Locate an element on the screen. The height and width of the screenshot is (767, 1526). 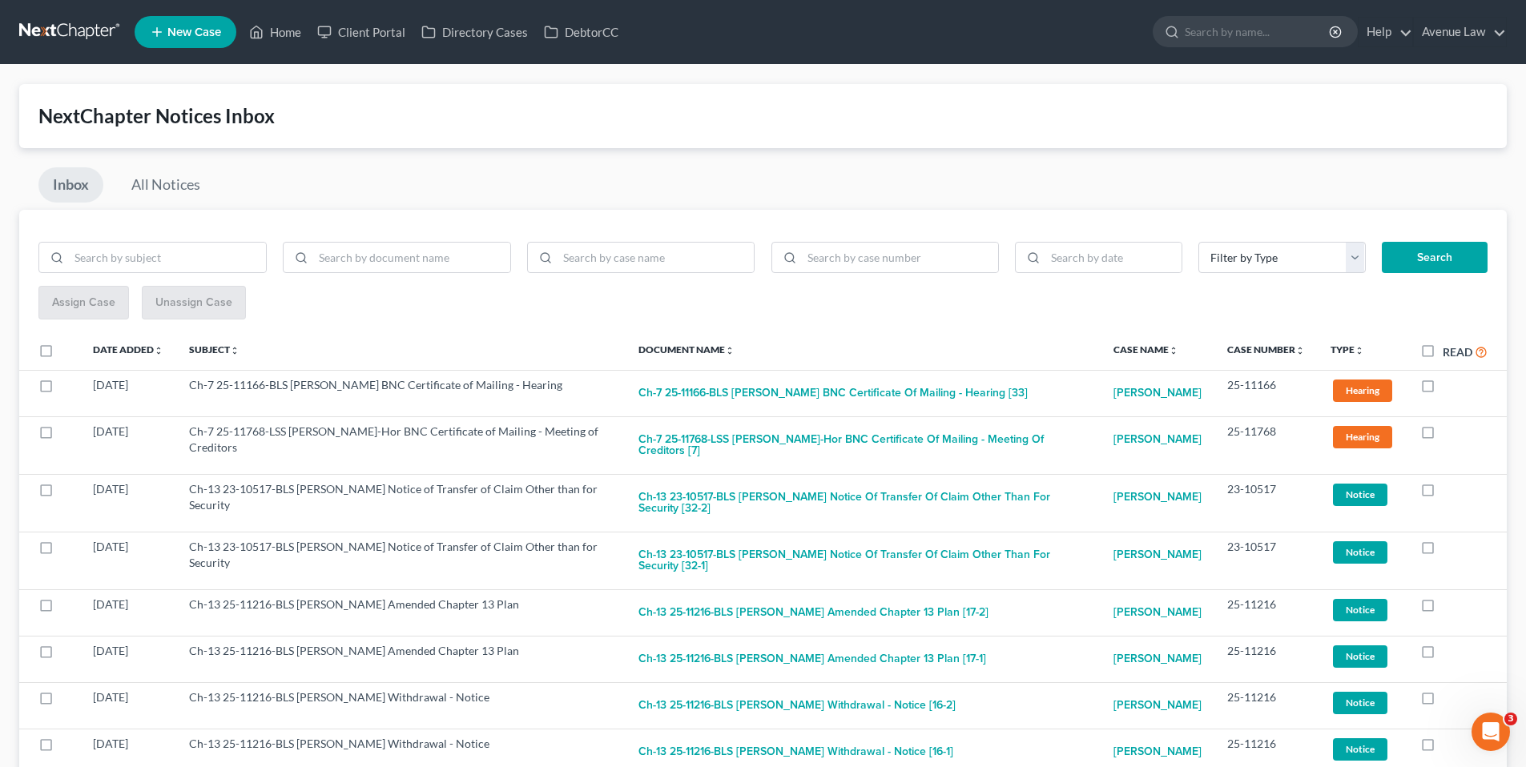
a: Avenue Law is located at coordinates (1459, 32).